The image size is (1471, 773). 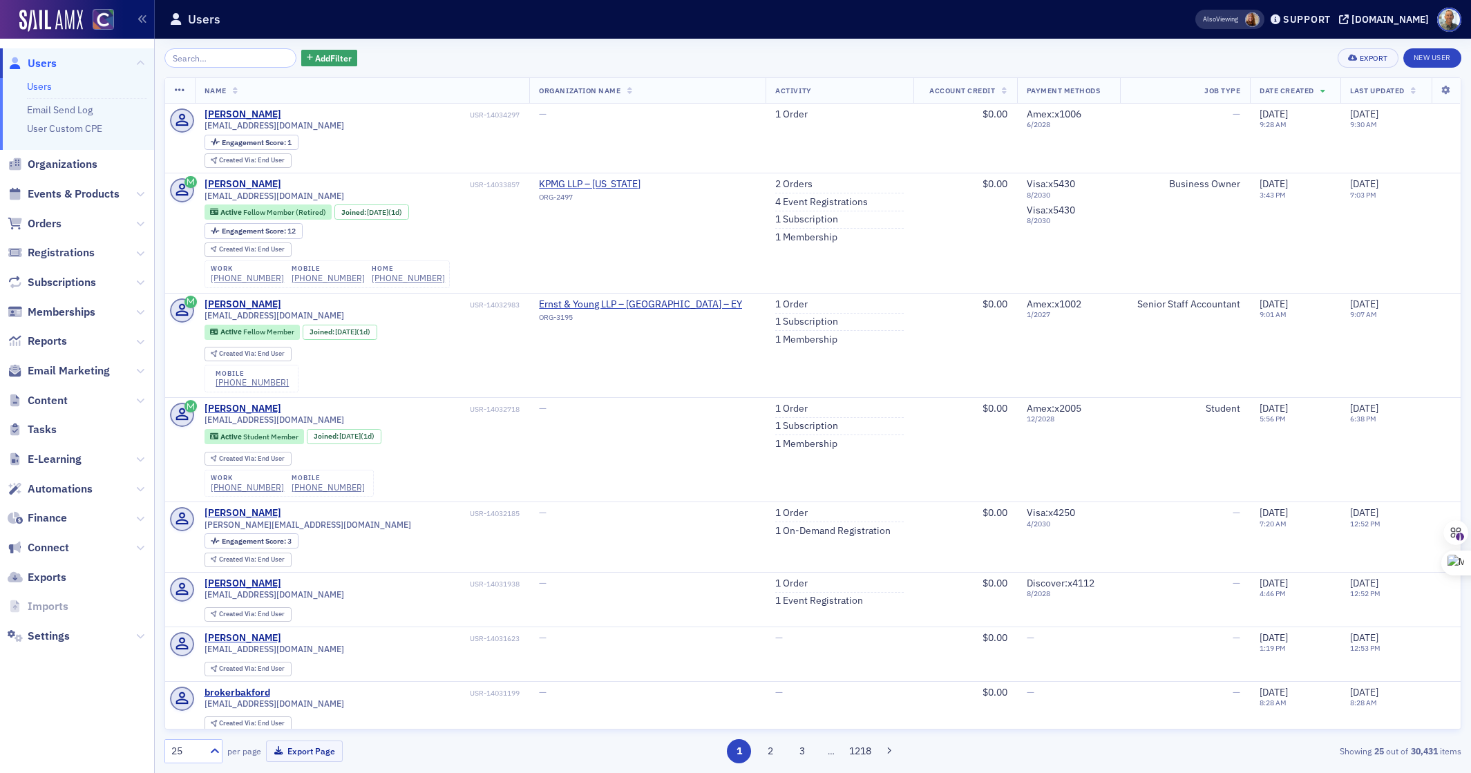 I want to click on span: Events & Products, so click(x=73, y=194).